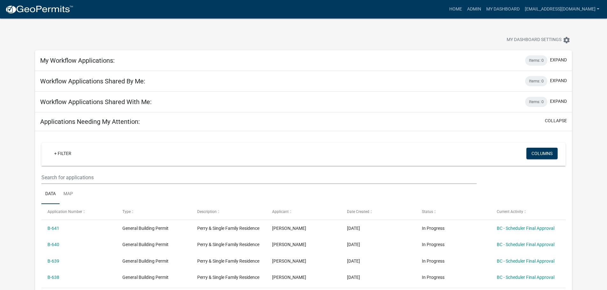 The height and width of the screenshot is (290, 607). What do you see at coordinates (534, 40) in the screenshot?
I see `span: My Dashboard Settings` at bounding box center [534, 40].